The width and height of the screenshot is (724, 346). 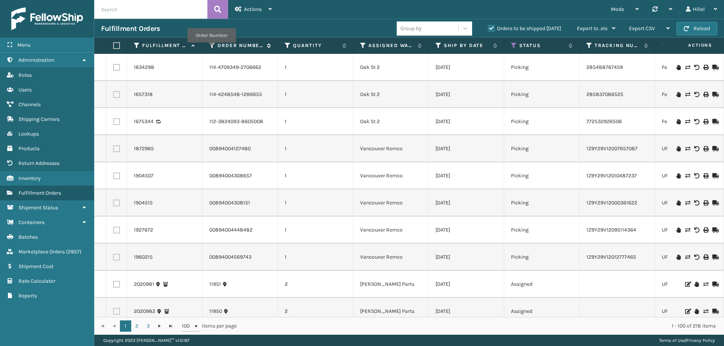 What do you see at coordinates (641, 28) in the screenshot?
I see `span: Export CSV` at bounding box center [641, 28].